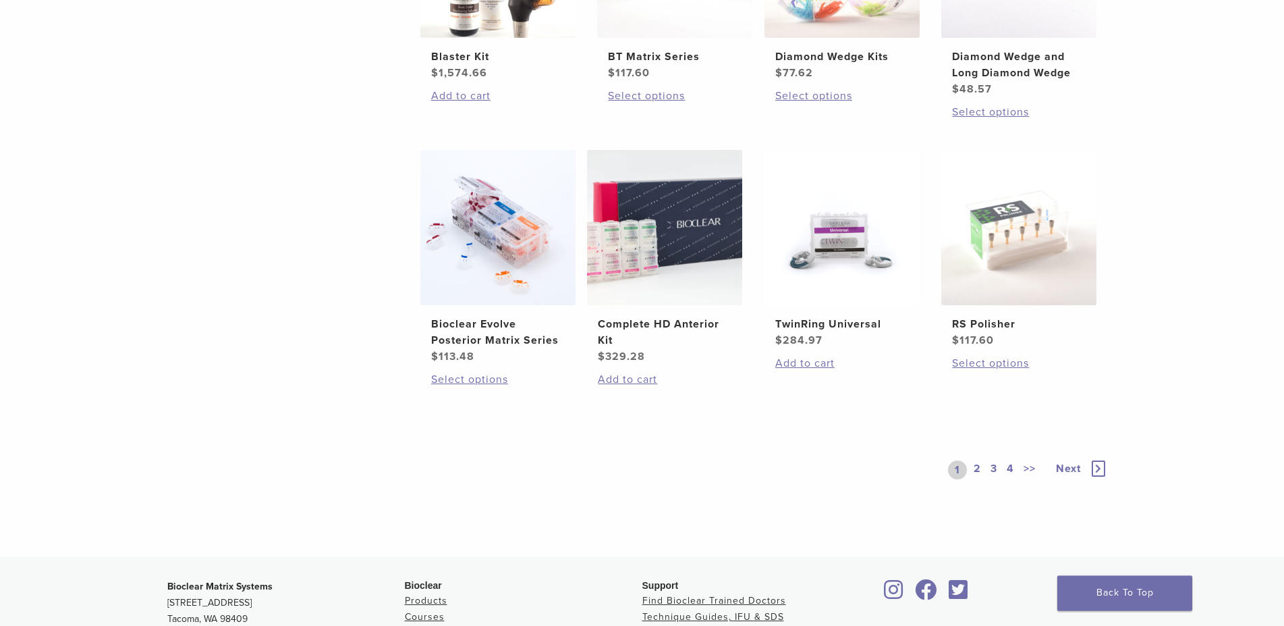 The image size is (1284, 626). I want to click on bdi: 284.97, so click(799, 340).